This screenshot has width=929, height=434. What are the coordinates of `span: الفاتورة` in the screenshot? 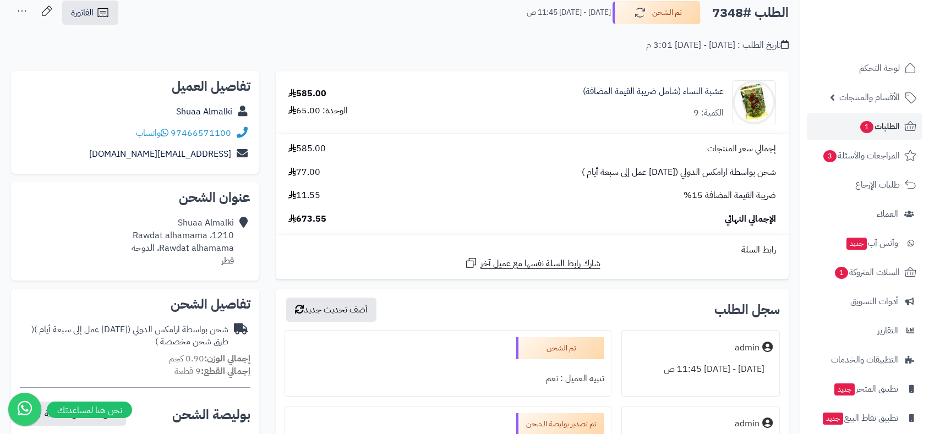 It's located at (82, 13).